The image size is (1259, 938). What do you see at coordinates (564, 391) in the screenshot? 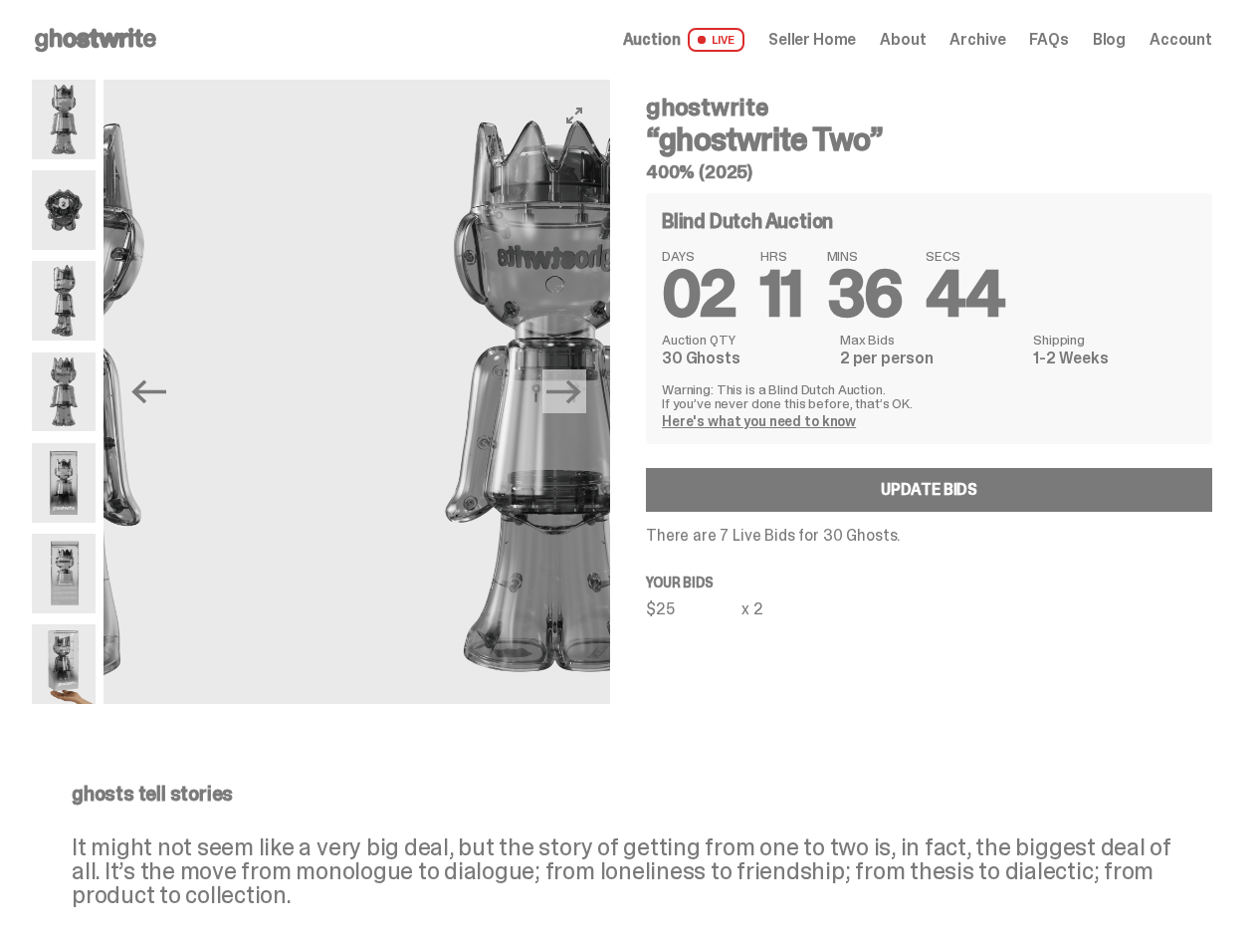
I see `button: Next` at bounding box center [564, 391].